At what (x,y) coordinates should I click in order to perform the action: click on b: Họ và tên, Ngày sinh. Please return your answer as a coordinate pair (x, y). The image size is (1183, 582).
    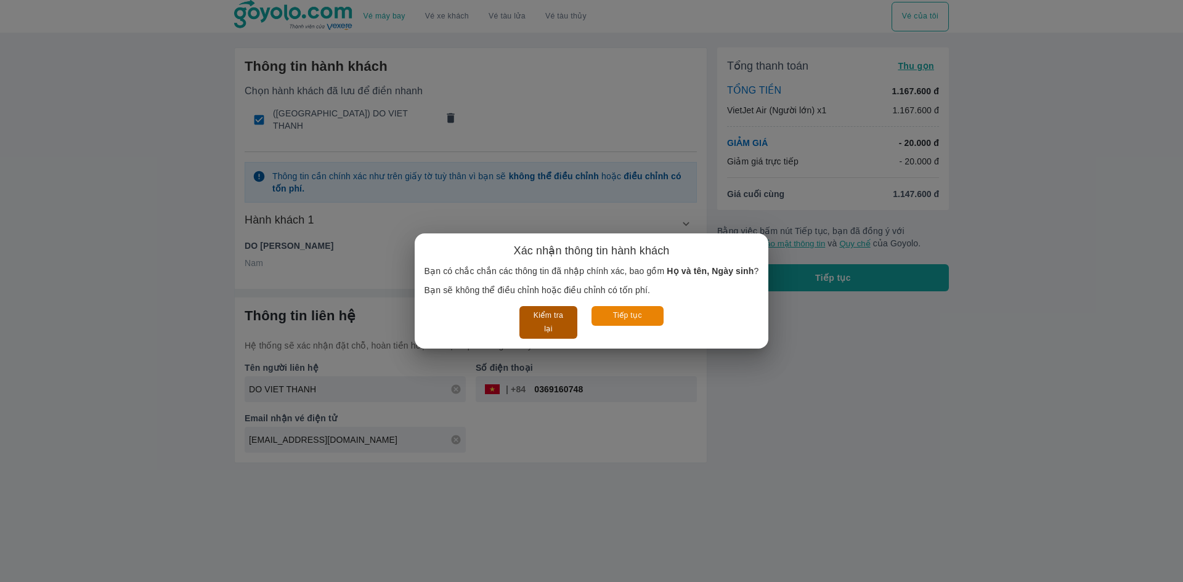
    Looking at the image, I should click on (710, 271).